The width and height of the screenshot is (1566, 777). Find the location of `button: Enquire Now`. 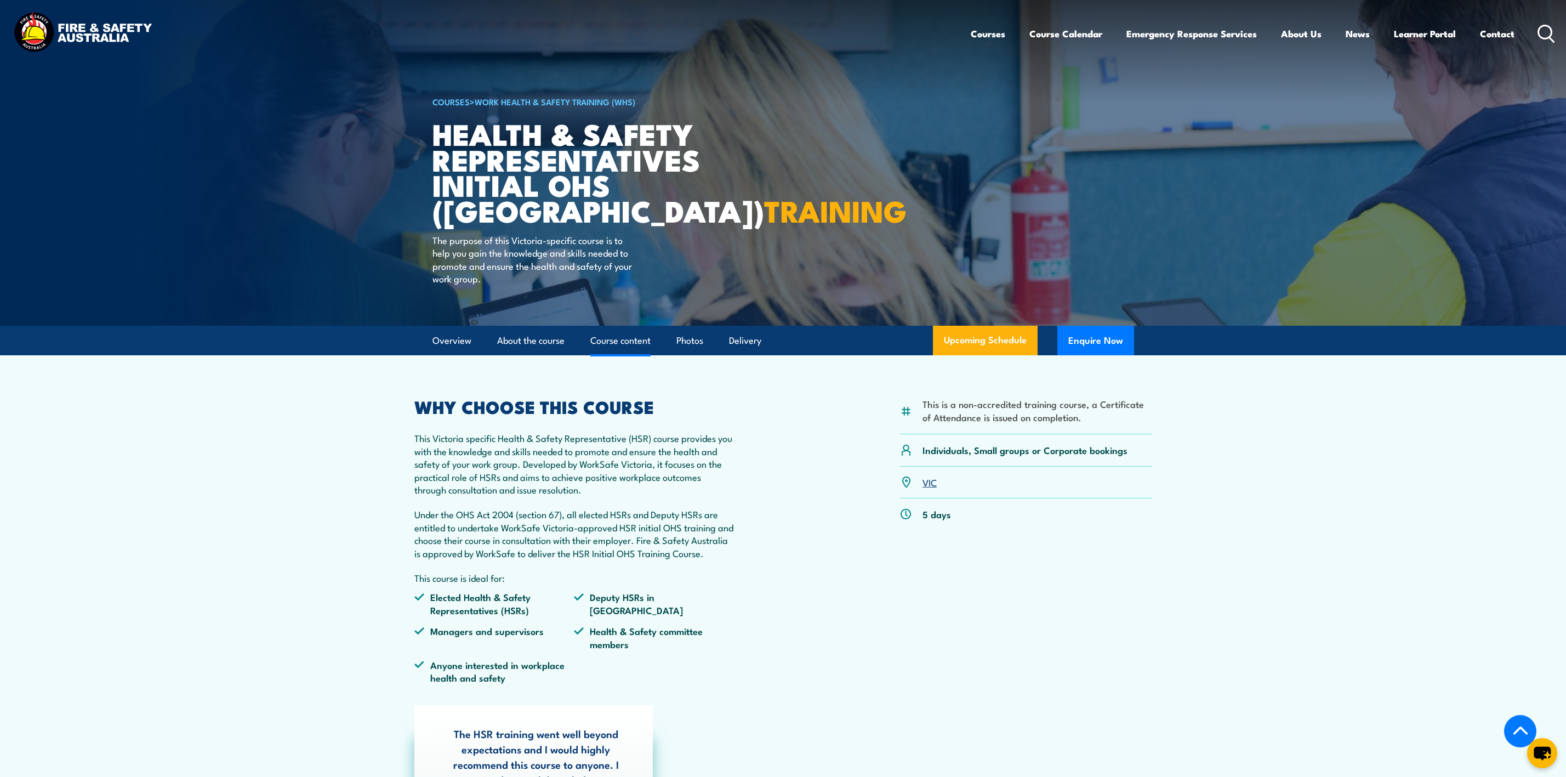

button: Enquire Now is located at coordinates (1096, 340).